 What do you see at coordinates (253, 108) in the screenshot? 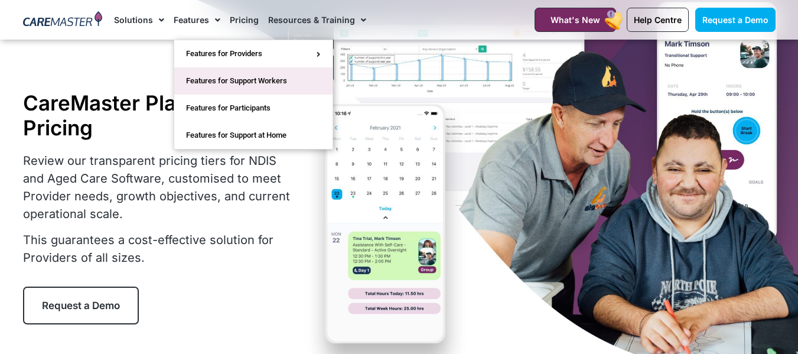
I see `a: Features for Participants` at bounding box center [253, 108].